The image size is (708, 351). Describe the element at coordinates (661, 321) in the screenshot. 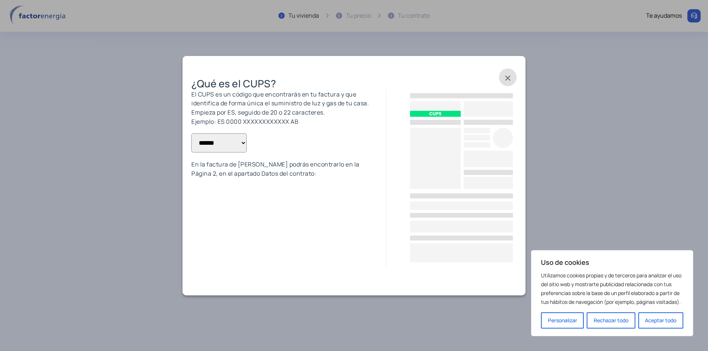

I see `button: Aceptar todo` at that location.